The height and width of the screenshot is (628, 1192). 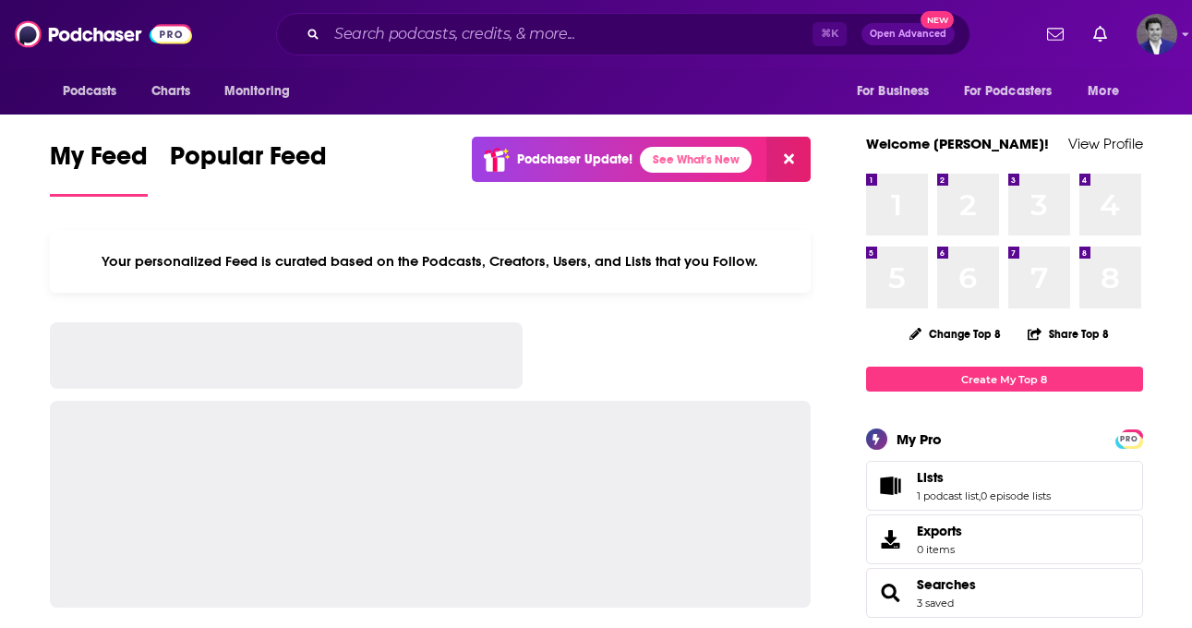 I want to click on a: PRO, so click(x=1129, y=438).